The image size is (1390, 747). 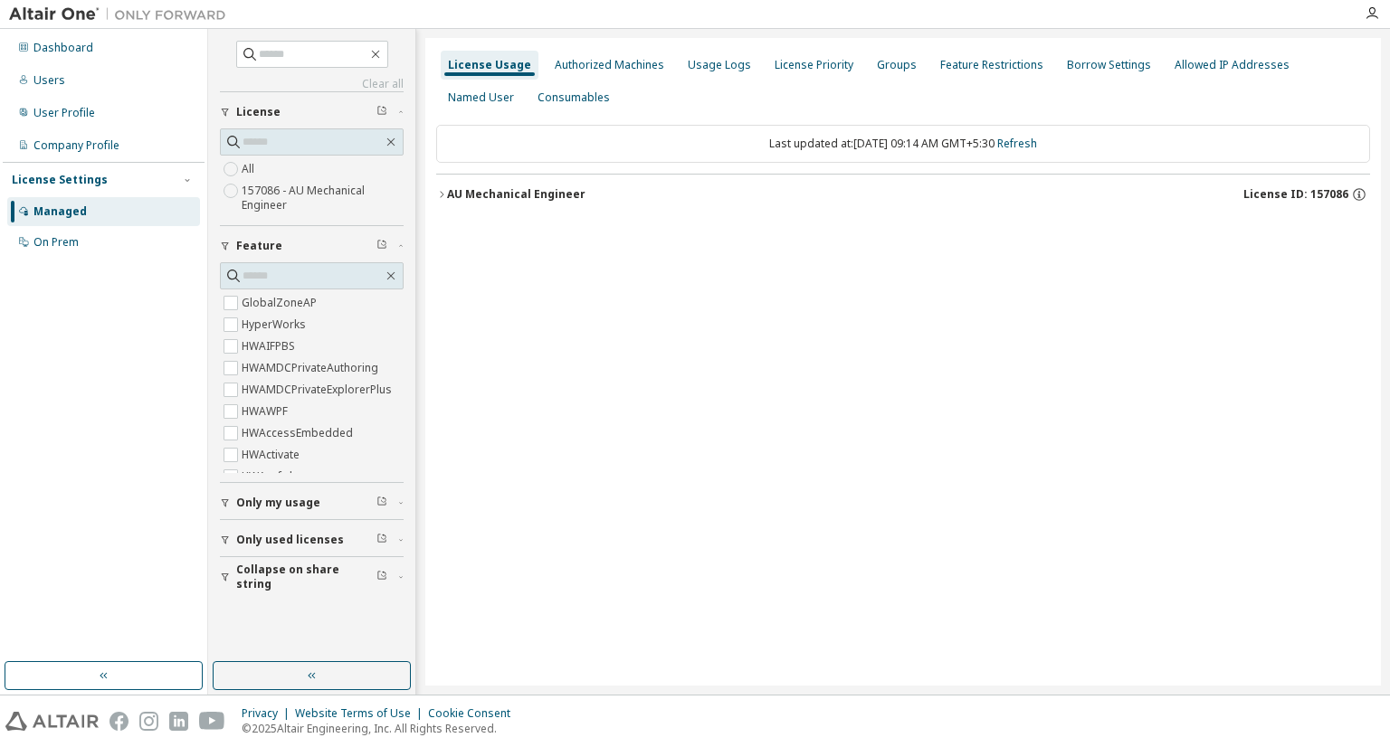 I want to click on div: Company Profile, so click(x=76, y=146).